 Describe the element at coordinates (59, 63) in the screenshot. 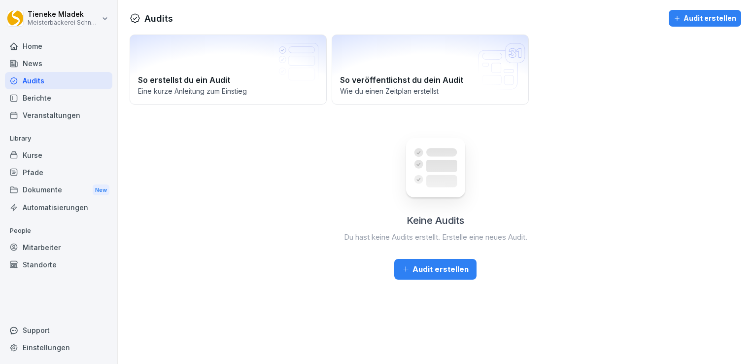

I see `div: News` at that location.